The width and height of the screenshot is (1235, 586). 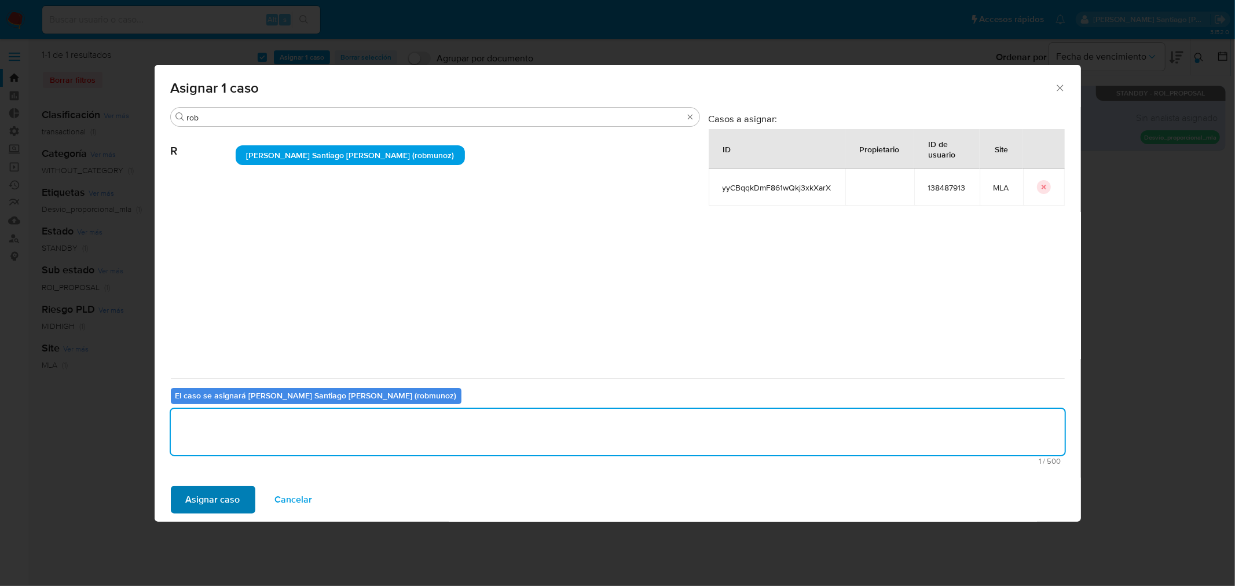 I want to click on span: R, so click(x=203, y=142).